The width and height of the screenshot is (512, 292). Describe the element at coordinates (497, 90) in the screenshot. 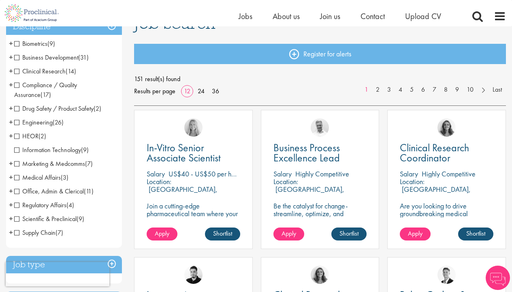

I see `a: Last` at that location.